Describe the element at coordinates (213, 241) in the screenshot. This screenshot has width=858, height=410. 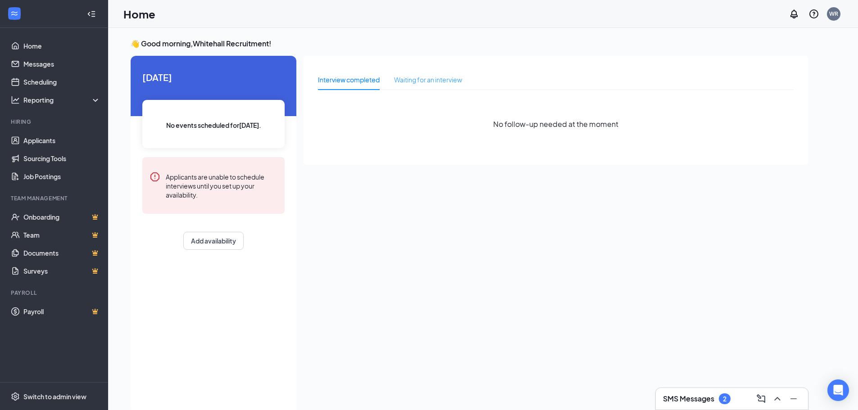
I see `button: Add availability` at that location.